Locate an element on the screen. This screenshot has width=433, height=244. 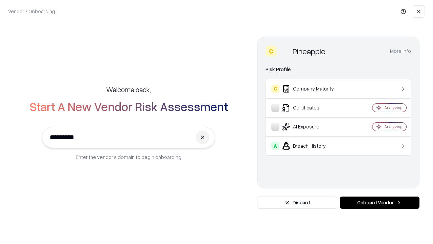
h2: Start A New Vendor Risk Assessment is located at coordinates (129, 106).